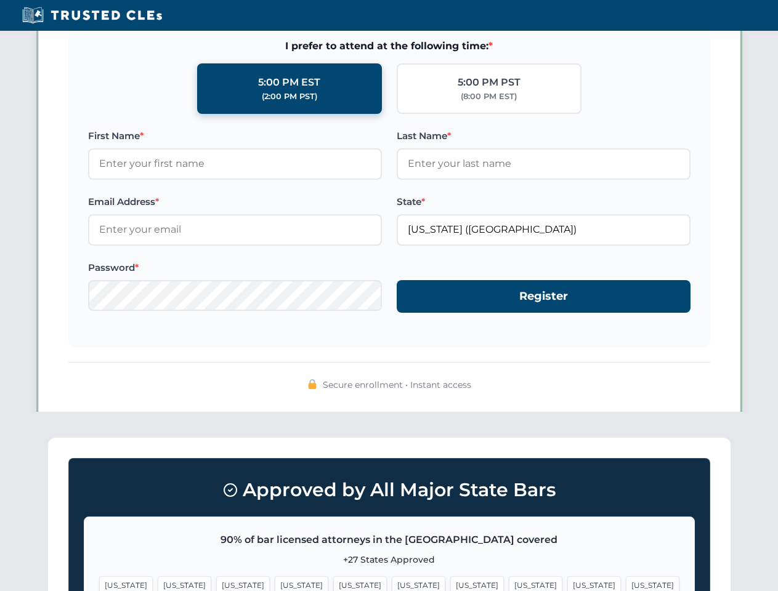  Describe the element at coordinates (389, 46) in the screenshot. I see `span: I prefer to attend at the following time:` at that location.